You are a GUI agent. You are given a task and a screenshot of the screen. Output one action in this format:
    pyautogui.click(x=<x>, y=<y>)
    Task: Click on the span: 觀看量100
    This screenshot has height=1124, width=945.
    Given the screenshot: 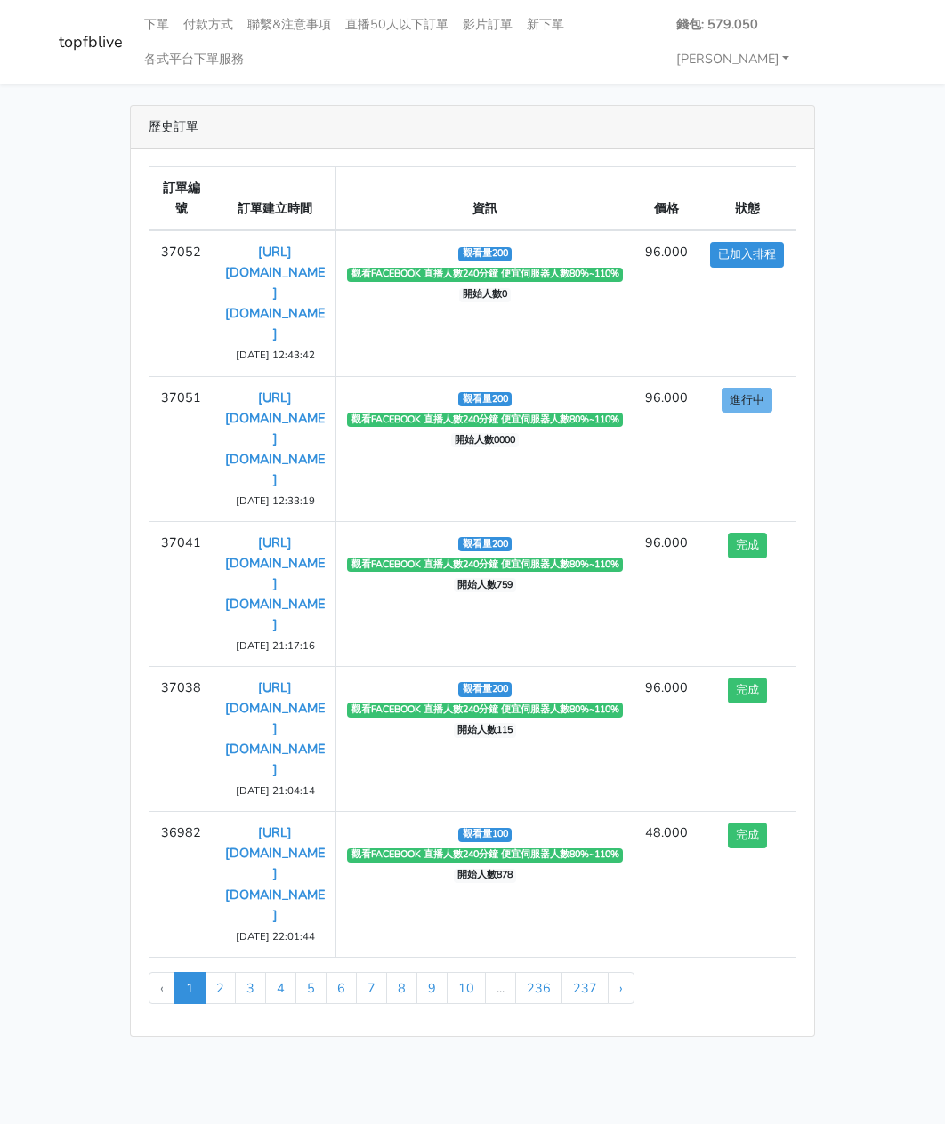 What is the action you would take?
    pyautogui.click(x=485, y=835)
    